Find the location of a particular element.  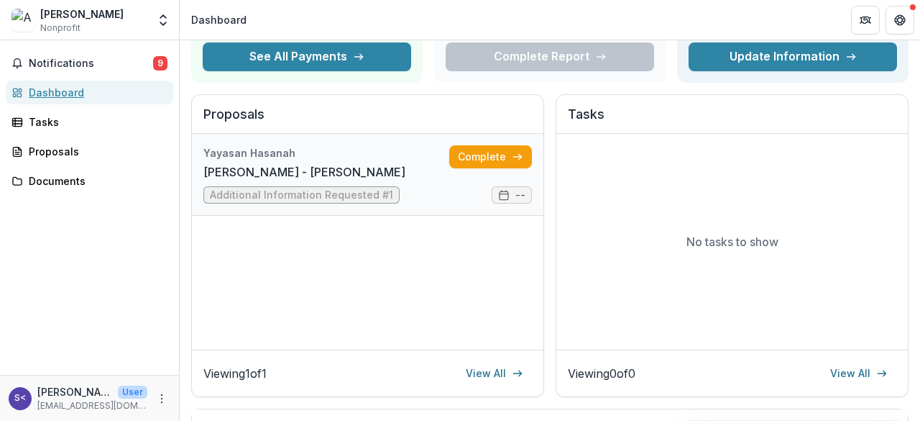

div: Tasks is located at coordinates (95, 122).